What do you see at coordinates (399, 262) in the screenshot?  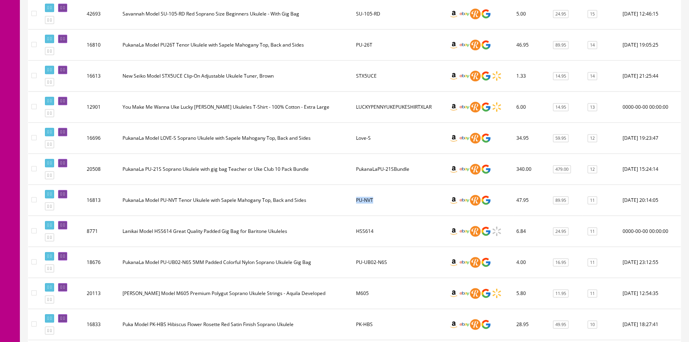 I see `td: PU-UB02-N6S` at bounding box center [399, 262].